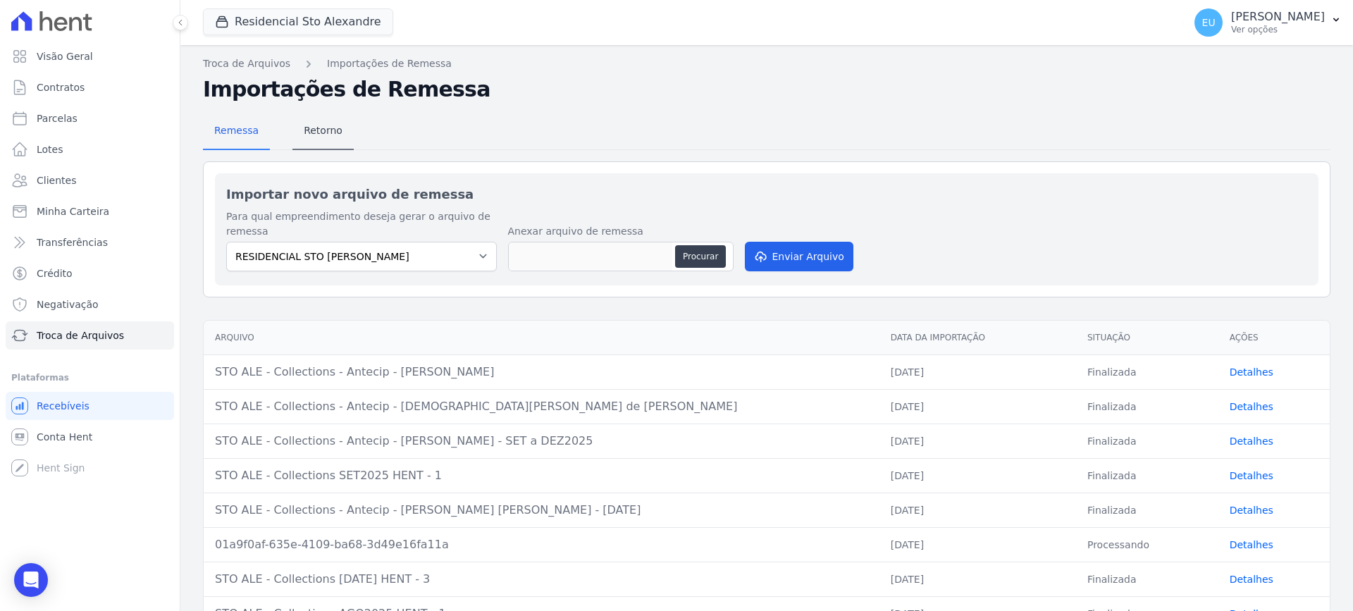  Describe the element at coordinates (90, 118) in the screenshot. I see `a: Parcelas` at that location.